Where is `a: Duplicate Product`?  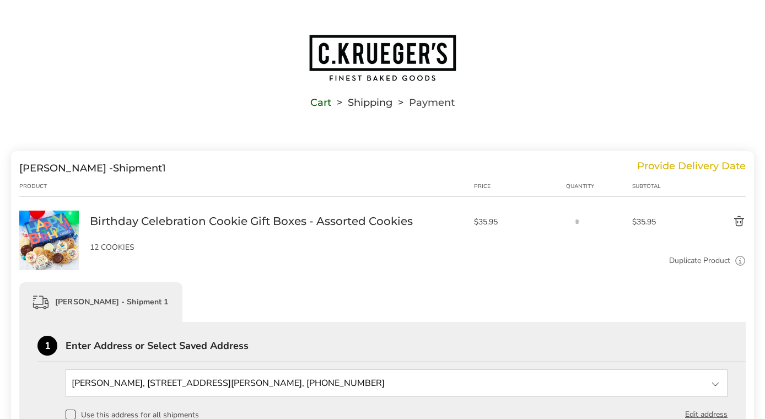
a: Duplicate Product is located at coordinates (700, 261).